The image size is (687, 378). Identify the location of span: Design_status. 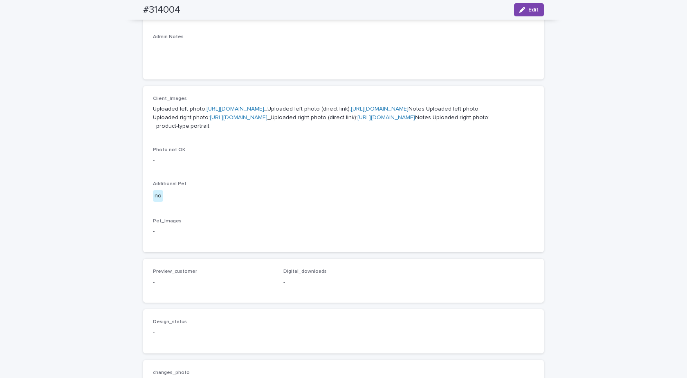
(170, 322).